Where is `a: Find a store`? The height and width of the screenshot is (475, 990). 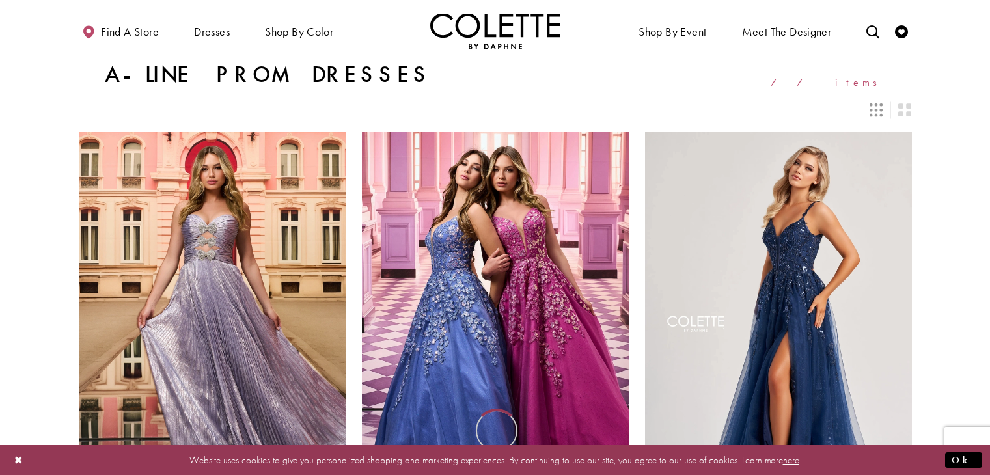
a: Find a store is located at coordinates (120, 31).